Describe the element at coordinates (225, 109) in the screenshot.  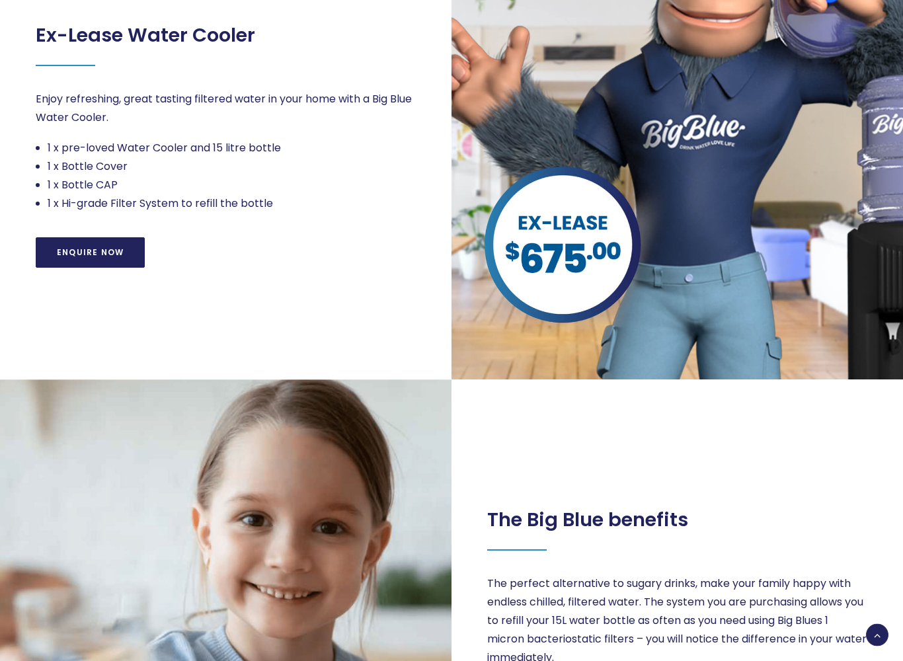
I see `p: Enjoy refreshing, great tasting filtered water in your home with a Big Blue Water Cooler.` at that location.